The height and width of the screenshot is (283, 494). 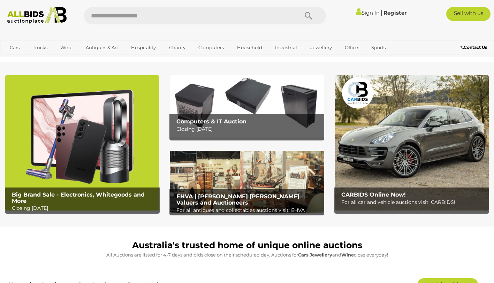 What do you see at coordinates (373, 194) in the screenshot?
I see `b: CARBIDS Online Now!` at bounding box center [373, 194].